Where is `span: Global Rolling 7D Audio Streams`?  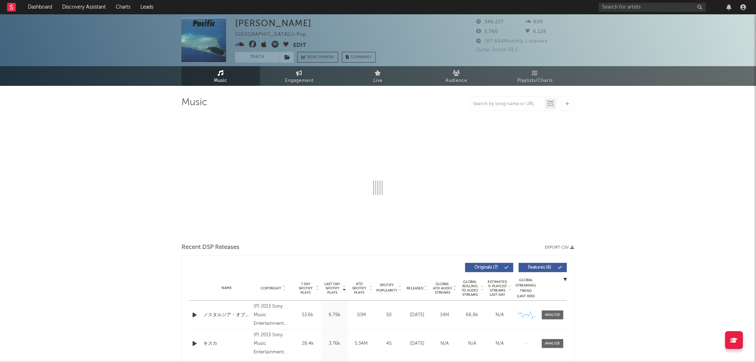
span: Global Rolling 7D Audio Streams is located at coordinates (470, 288).